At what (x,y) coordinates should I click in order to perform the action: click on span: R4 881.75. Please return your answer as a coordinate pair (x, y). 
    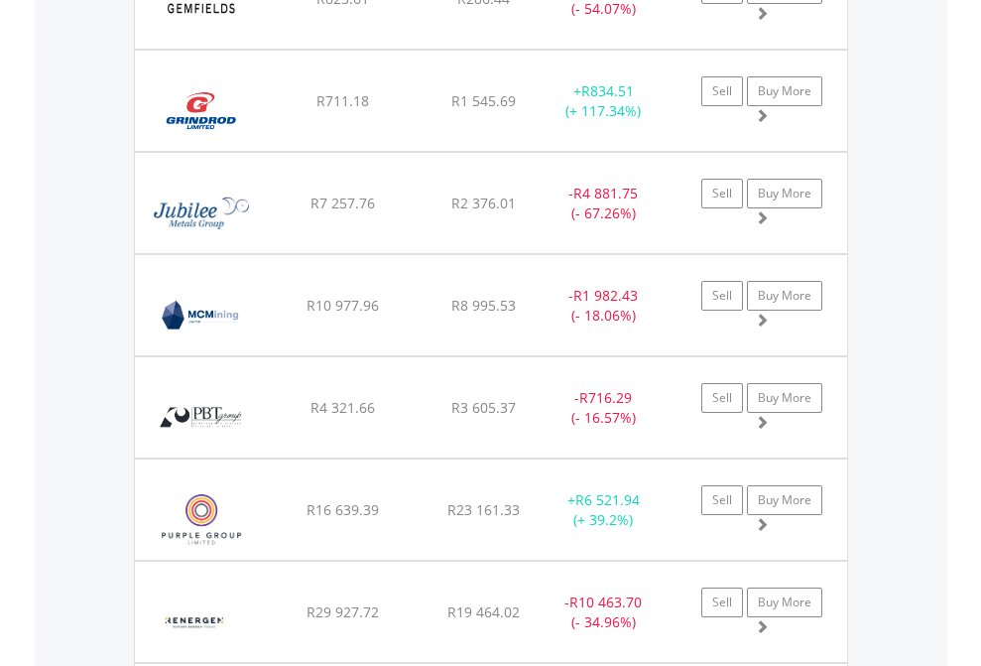
    Looking at the image, I should click on (605, 192).